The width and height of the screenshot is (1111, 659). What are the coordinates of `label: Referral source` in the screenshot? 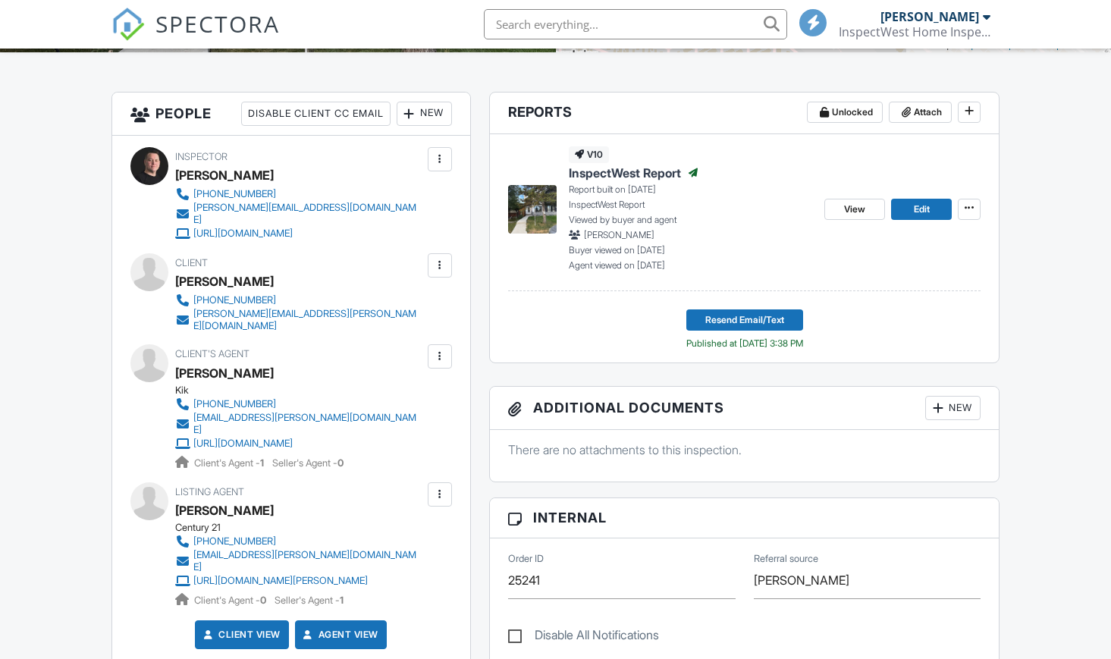 It's located at (785, 559).